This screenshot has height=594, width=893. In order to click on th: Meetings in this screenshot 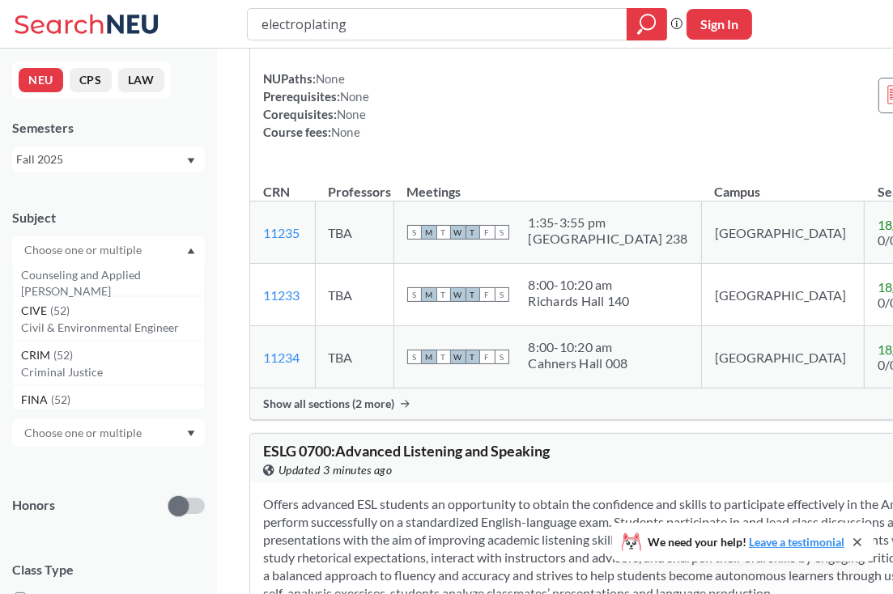, I will do `click(547, 184)`.